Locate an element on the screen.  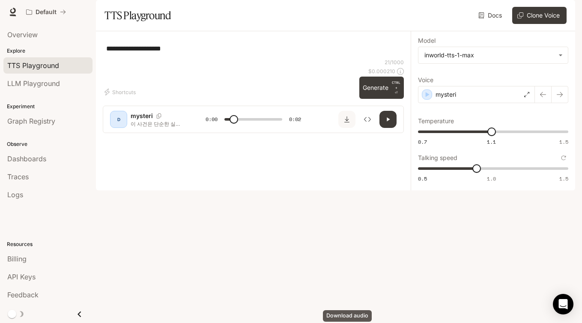
button: Shortcuts is located at coordinates (121, 92).